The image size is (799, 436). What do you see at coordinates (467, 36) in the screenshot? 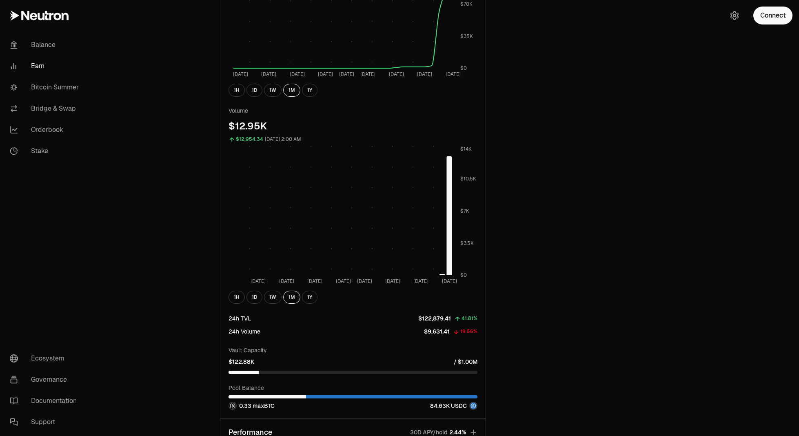
I see `tspan: $35K` at bounding box center [467, 36].